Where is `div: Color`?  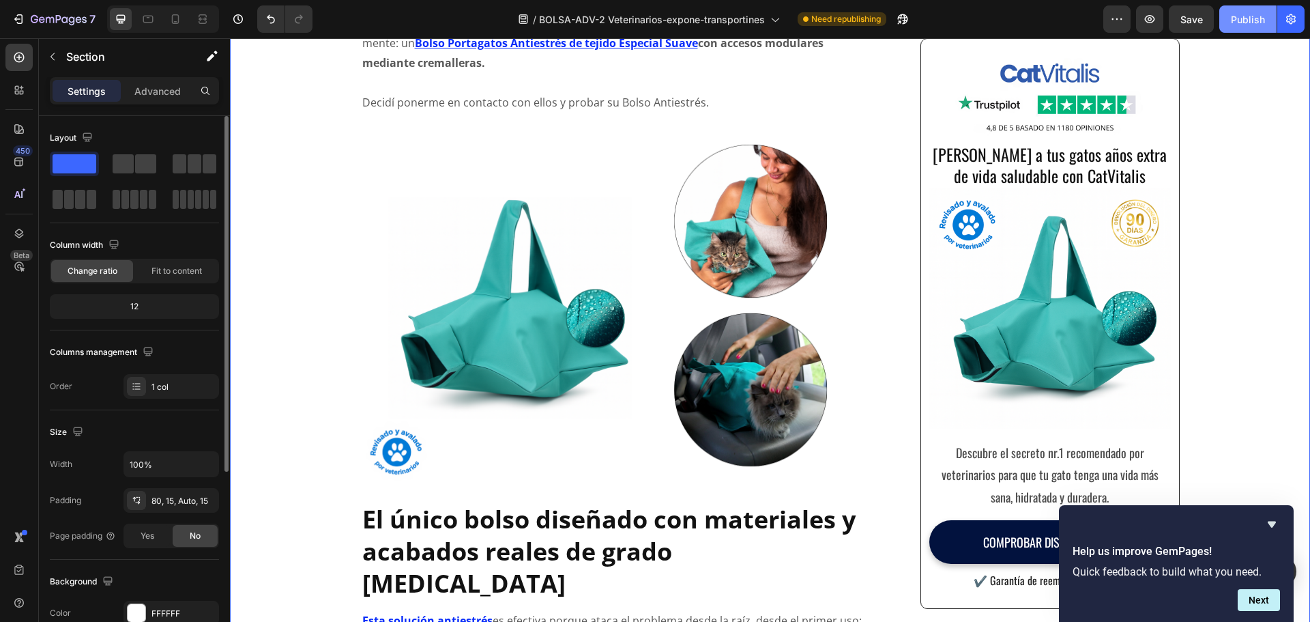 div: Color is located at coordinates (60, 613).